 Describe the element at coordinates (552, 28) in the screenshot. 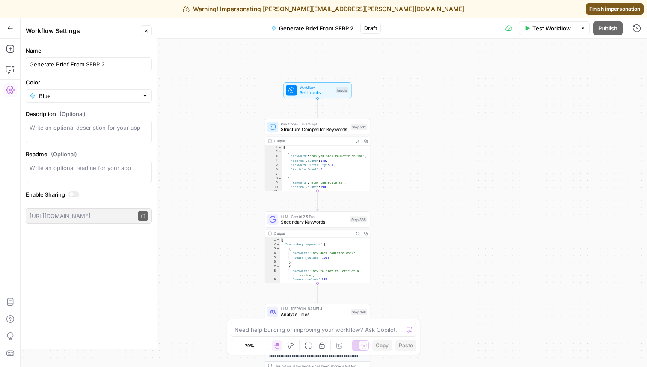

I see `span: Test Workflow` at that location.